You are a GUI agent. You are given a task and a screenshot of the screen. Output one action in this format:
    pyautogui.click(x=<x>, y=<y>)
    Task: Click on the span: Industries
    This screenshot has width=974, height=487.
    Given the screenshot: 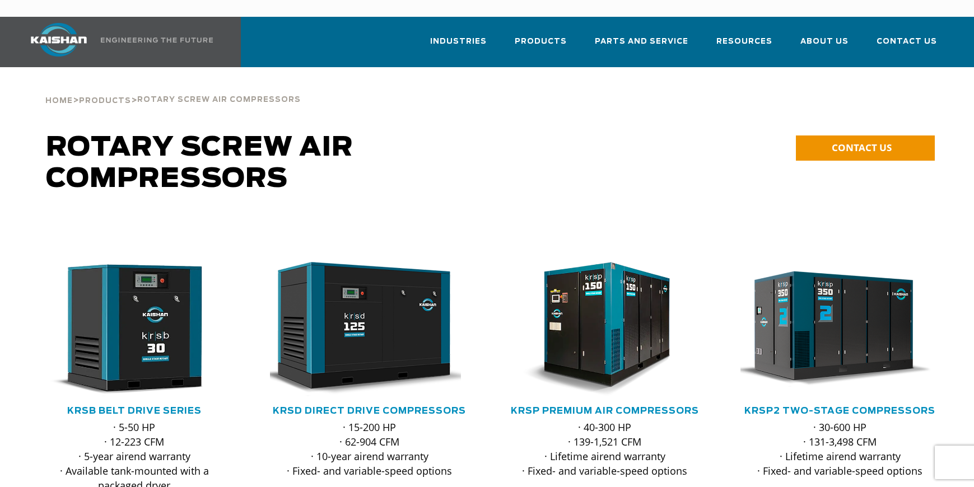 What is the action you would take?
    pyautogui.click(x=458, y=41)
    